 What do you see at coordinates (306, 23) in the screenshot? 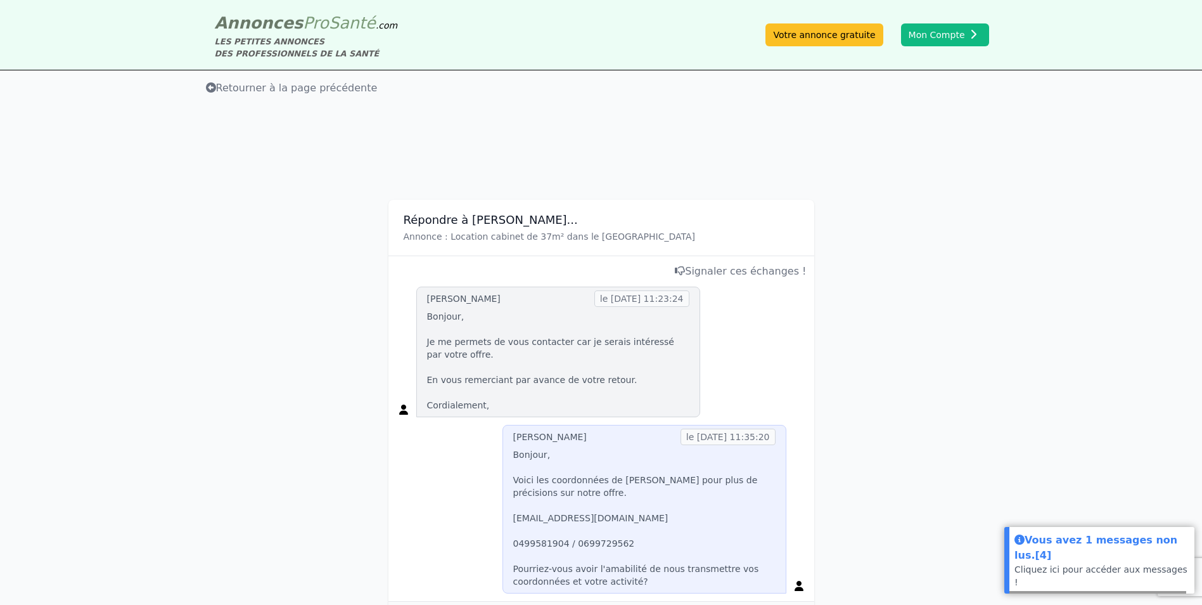
I see `a: AnnoncesProSanté.com` at bounding box center [306, 23].